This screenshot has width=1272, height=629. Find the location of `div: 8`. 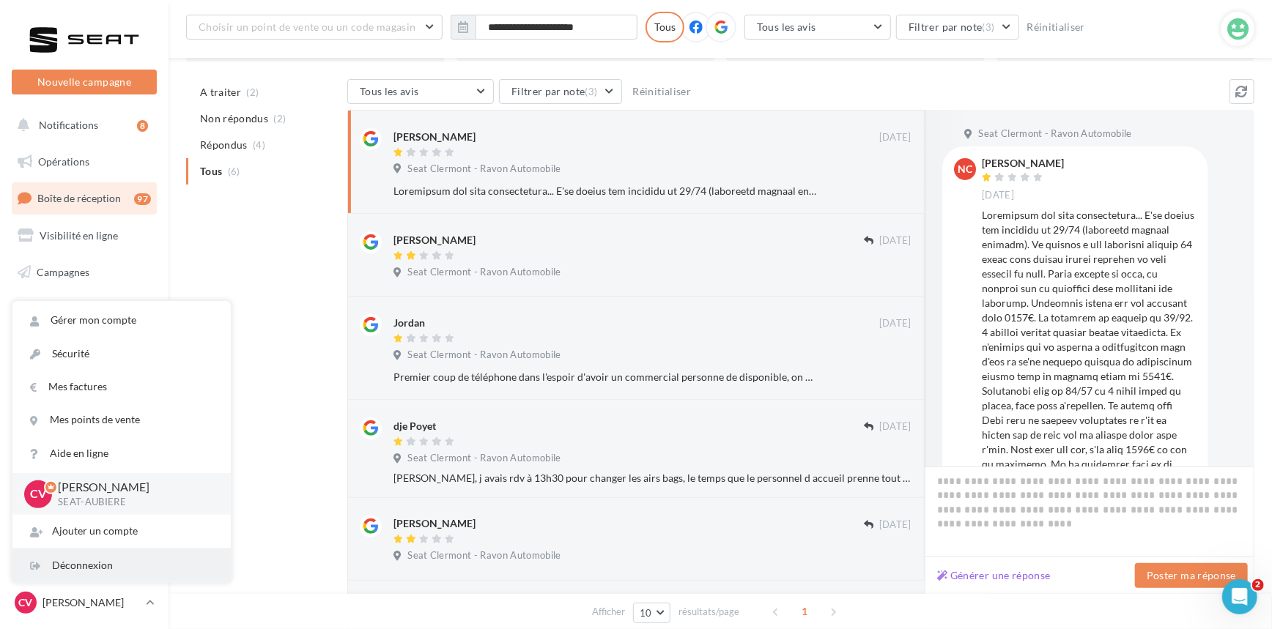

div: 8 is located at coordinates (142, 126).